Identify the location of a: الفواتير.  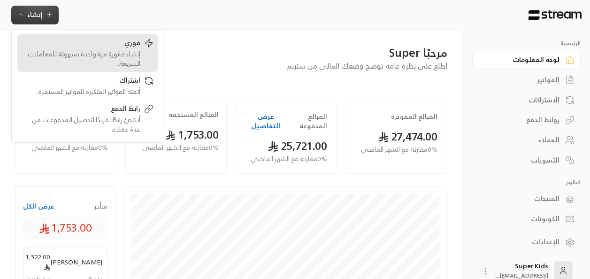
(526, 80).